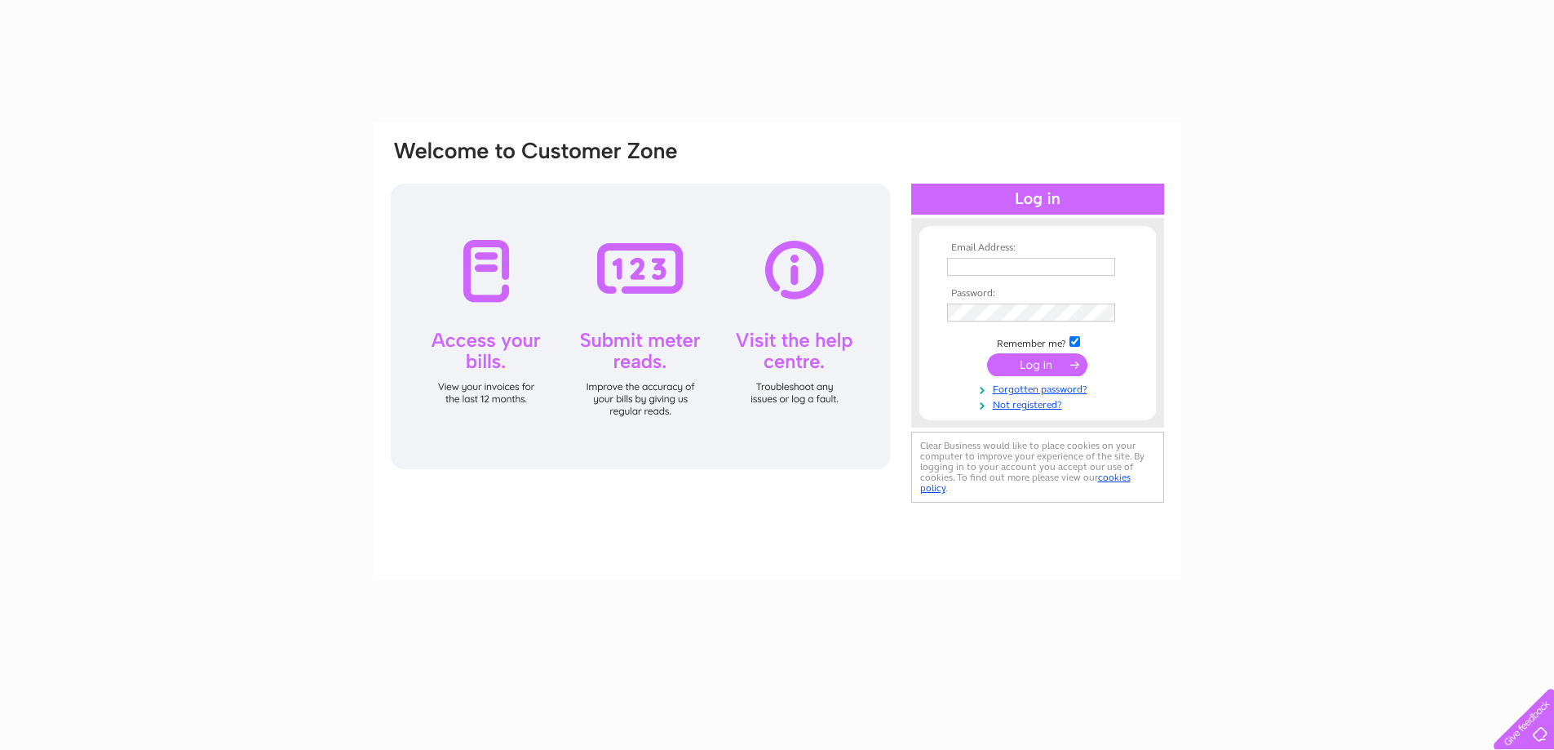 The image size is (1554, 750). What do you see at coordinates (1038, 342) in the screenshot?
I see `td: Remember me?` at bounding box center [1038, 342].